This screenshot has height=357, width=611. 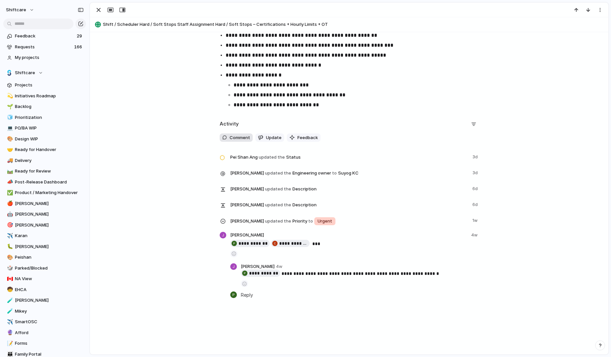 What do you see at coordinates (45, 193) in the screenshot?
I see `div: ✅Product / Marketing Handover` at bounding box center [45, 193].